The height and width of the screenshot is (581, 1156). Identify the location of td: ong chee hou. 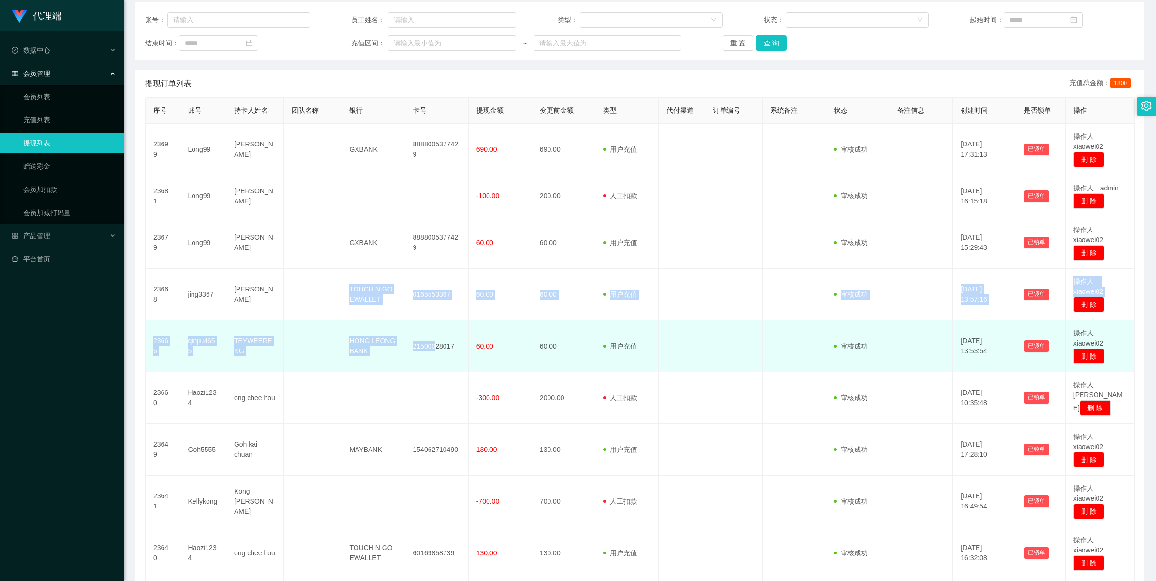
(255, 398).